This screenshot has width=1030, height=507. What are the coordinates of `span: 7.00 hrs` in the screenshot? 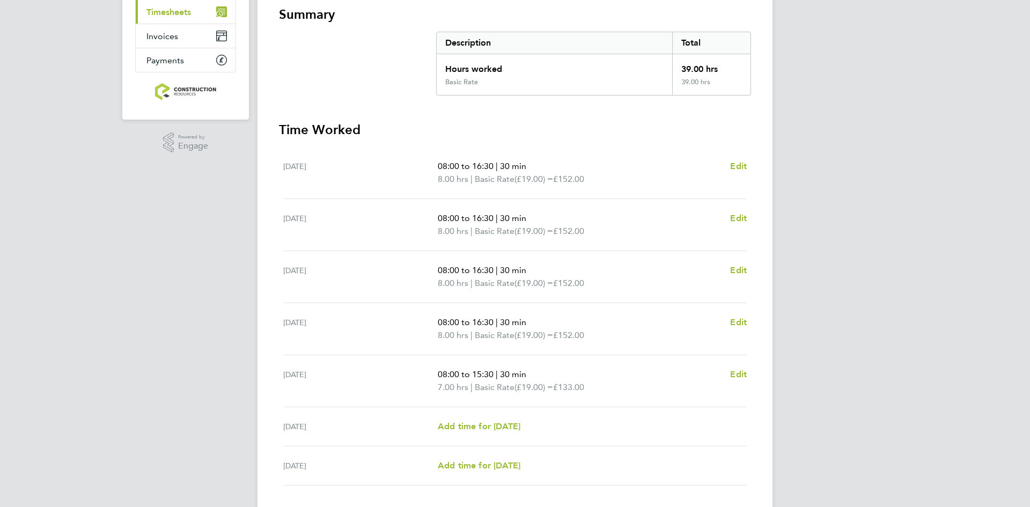 It's located at (453, 387).